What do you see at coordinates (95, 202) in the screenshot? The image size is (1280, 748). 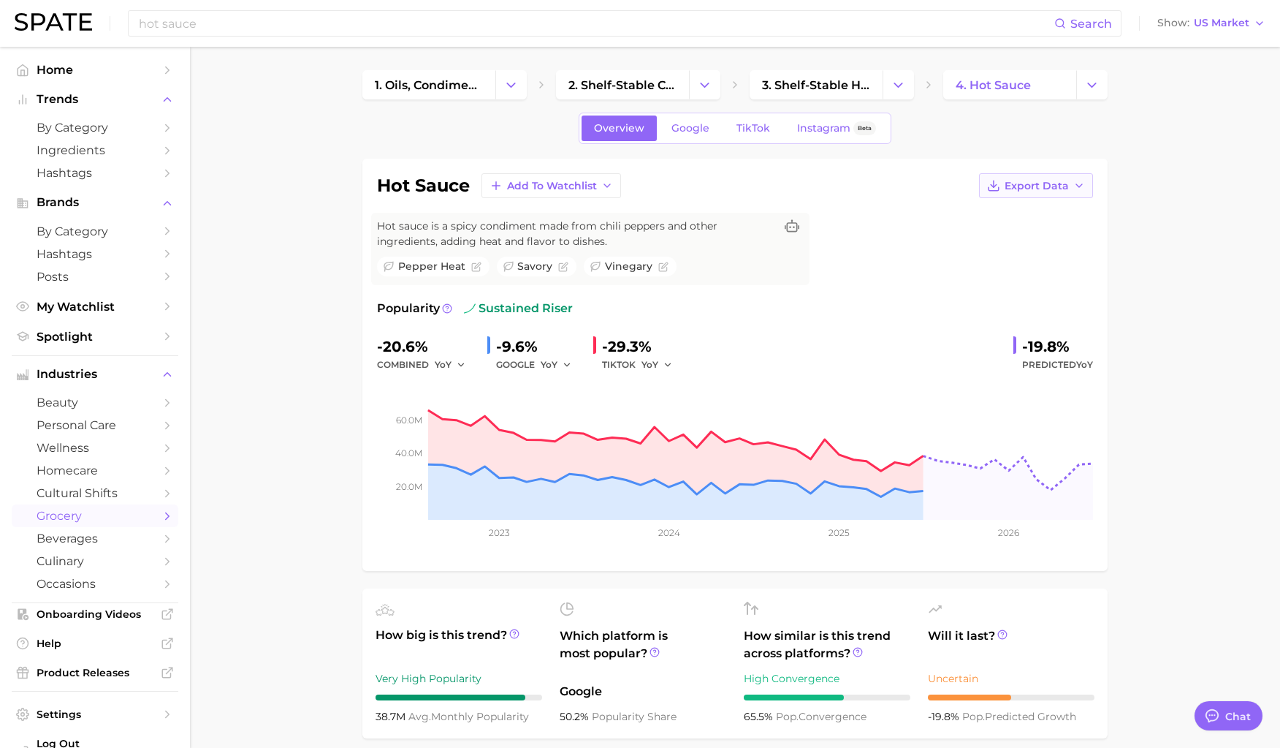 I see `button: Brands` at bounding box center [95, 202].